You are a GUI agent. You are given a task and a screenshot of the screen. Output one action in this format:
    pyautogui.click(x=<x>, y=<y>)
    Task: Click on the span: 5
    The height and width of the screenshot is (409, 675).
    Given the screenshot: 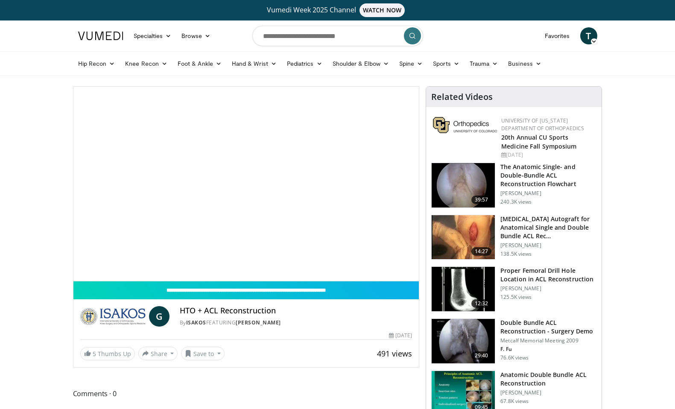 What is the action you would take?
    pyautogui.click(x=94, y=354)
    